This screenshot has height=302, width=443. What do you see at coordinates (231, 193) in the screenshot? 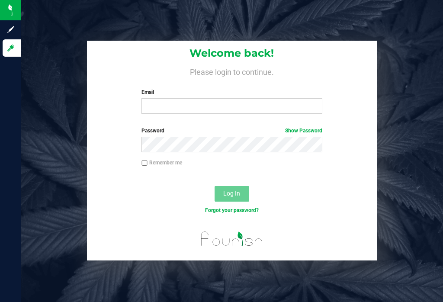
I see `span: Log In` at bounding box center [231, 193].